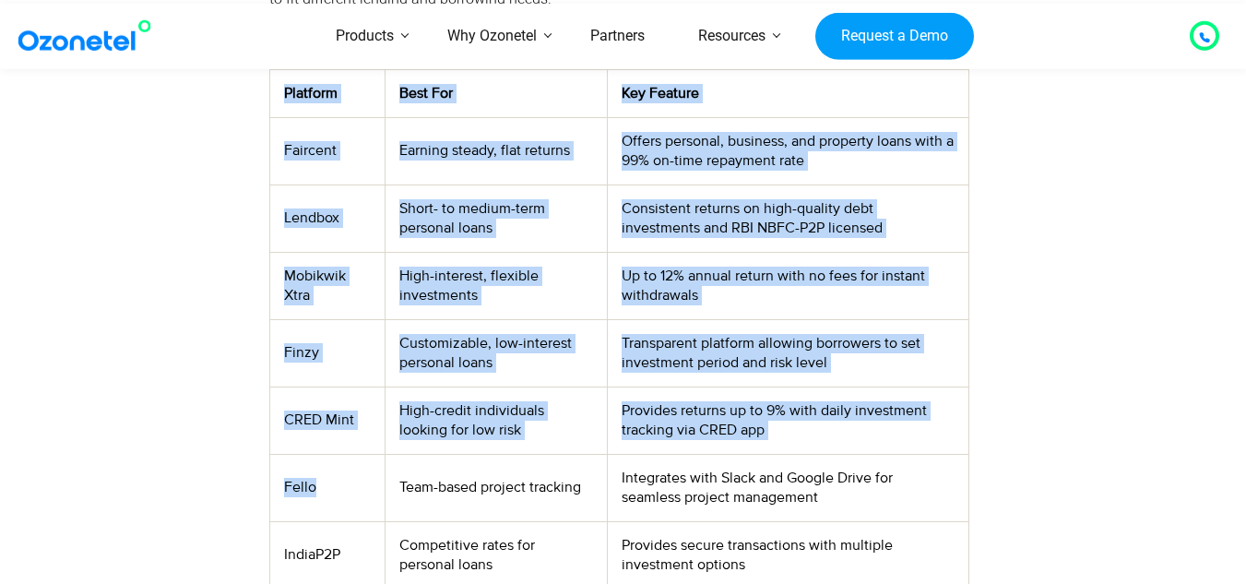 The image size is (1246, 584). What do you see at coordinates (731, 36) in the screenshot?
I see `a: Resources` at bounding box center [731, 36].